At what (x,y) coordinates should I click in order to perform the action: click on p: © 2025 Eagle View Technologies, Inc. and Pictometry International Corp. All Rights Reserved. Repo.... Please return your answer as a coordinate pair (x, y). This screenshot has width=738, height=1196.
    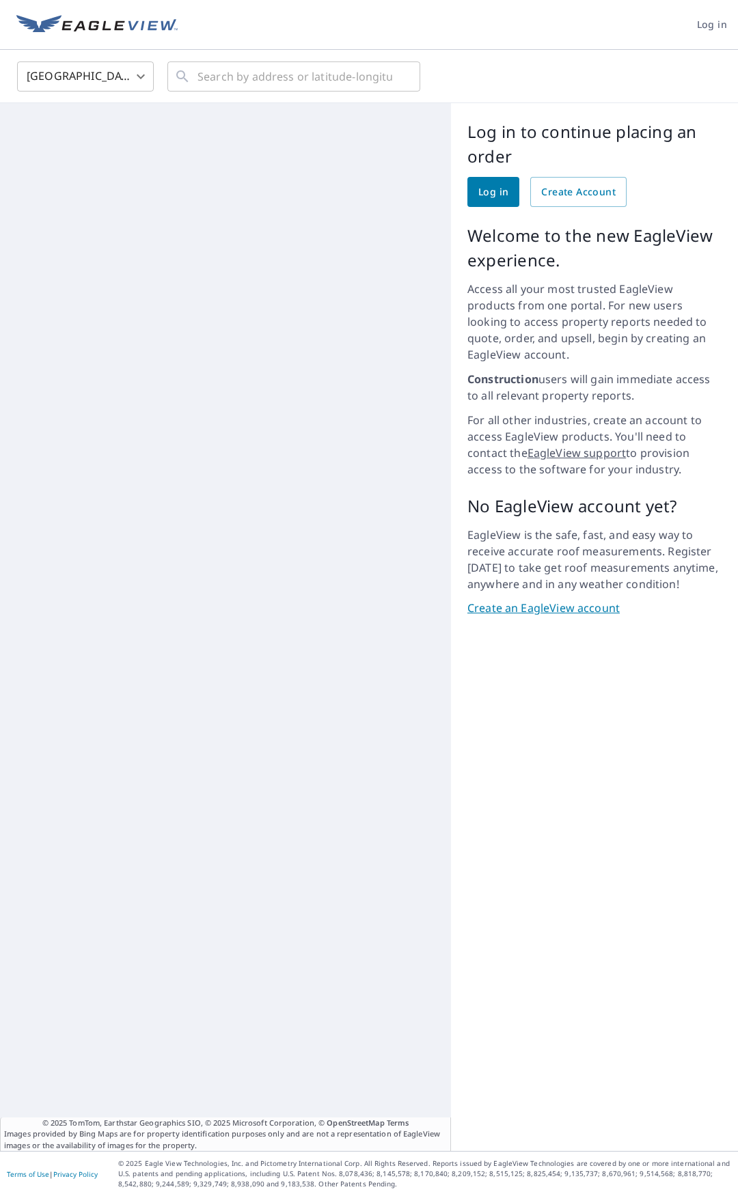
    Looking at the image, I should click on (424, 1173).